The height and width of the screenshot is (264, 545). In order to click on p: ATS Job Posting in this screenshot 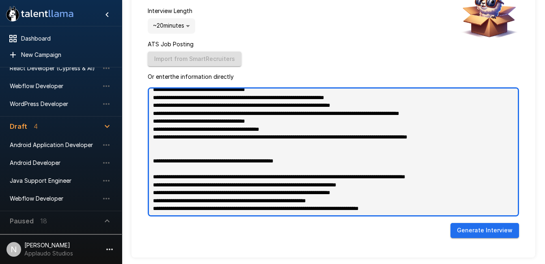, I will do `click(195, 44)`.